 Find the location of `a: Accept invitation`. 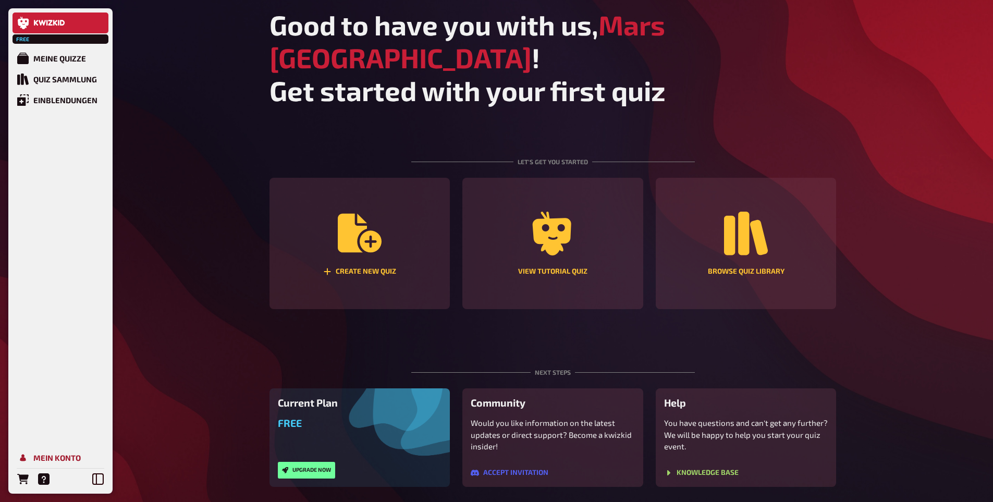

a: Accept invitation is located at coordinates (509, 473).